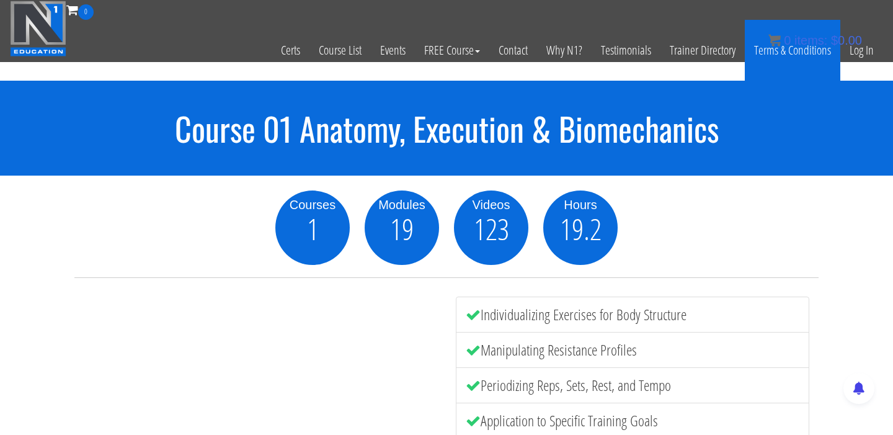 The width and height of the screenshot is (893, 435). Describe the element at coordinates (312, 205) in the screenshot. I see `div: Courses` at that location.